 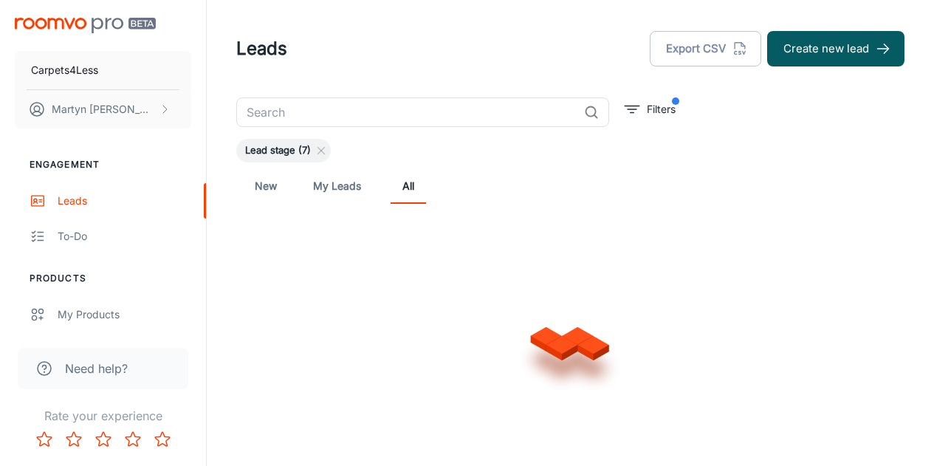 I want to click on img: Roomvo PRO Beta, so click(x=85, y=25).